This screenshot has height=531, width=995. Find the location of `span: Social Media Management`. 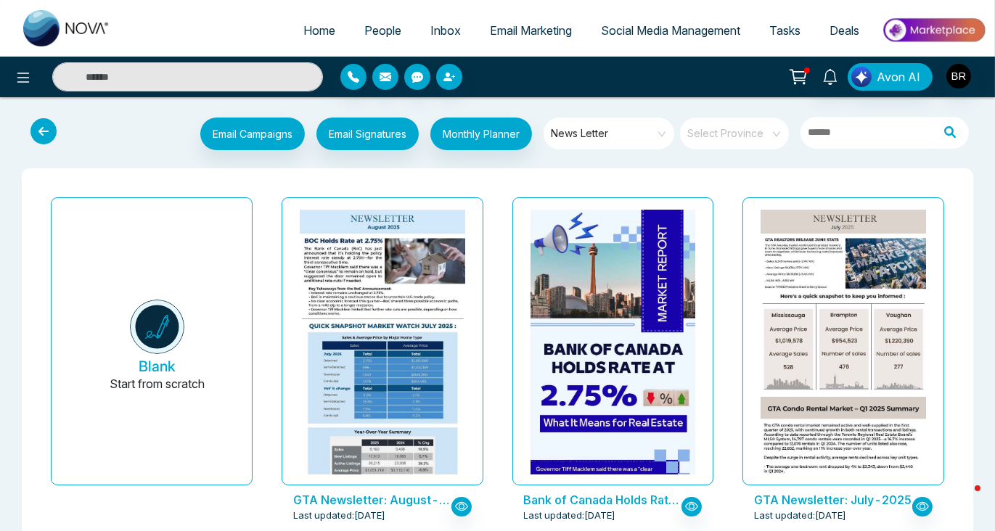

span: Social Media Management is located at coordinates (671, 30).